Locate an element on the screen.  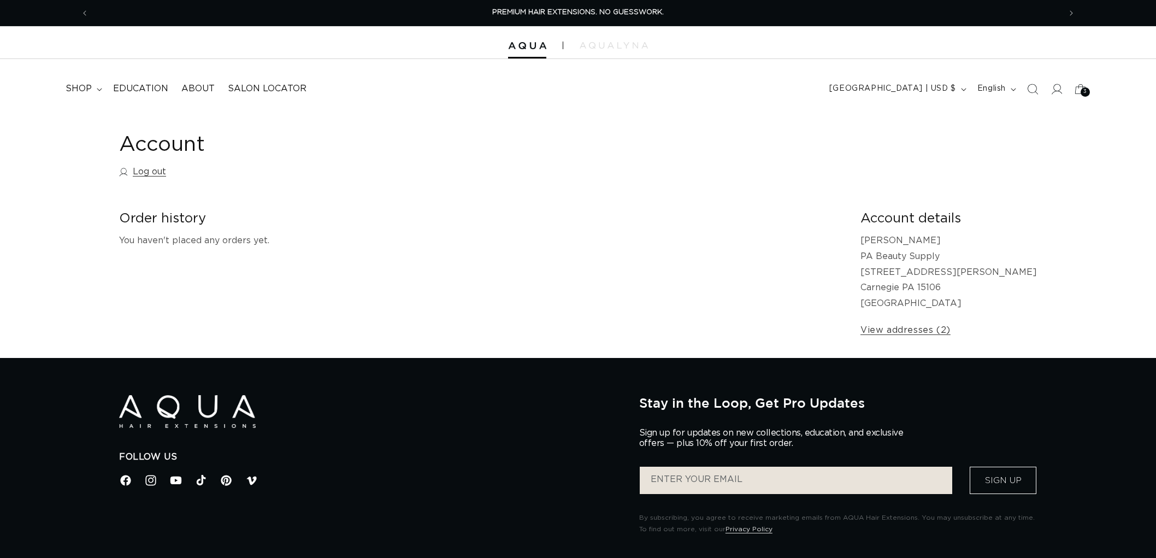
summary: Search is located at coordinates (1033, 89).